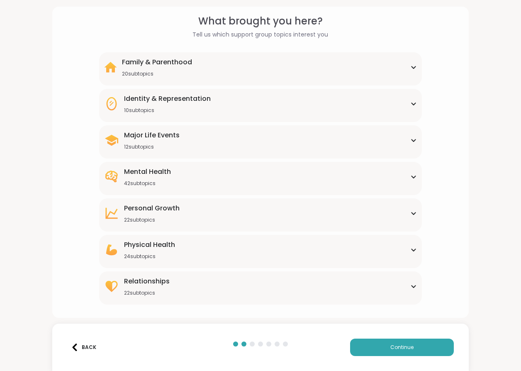 This screenshot has width=521, height=371. Describe the element at coordinates (147, 183) in the screenshot. I see `div: 42 subtopics` at that location.